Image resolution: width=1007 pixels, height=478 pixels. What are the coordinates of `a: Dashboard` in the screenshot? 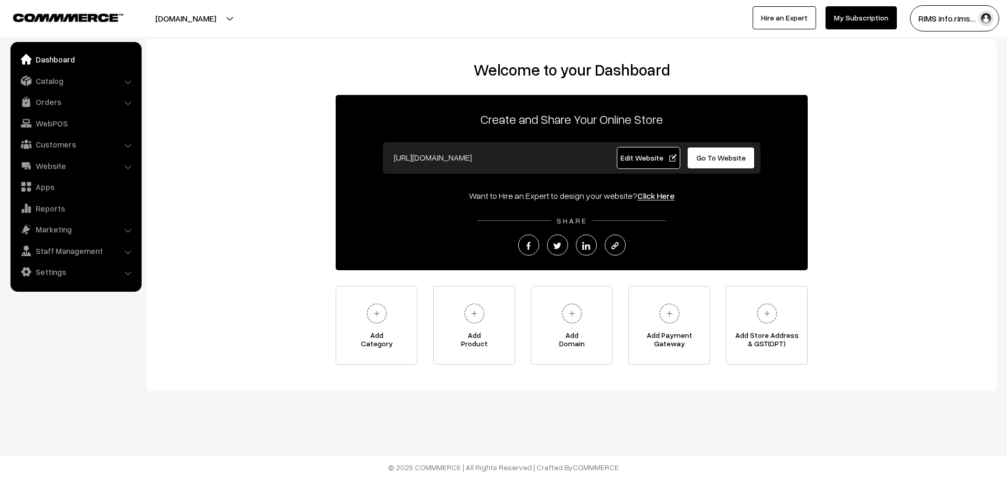 It's located at (76, 59).